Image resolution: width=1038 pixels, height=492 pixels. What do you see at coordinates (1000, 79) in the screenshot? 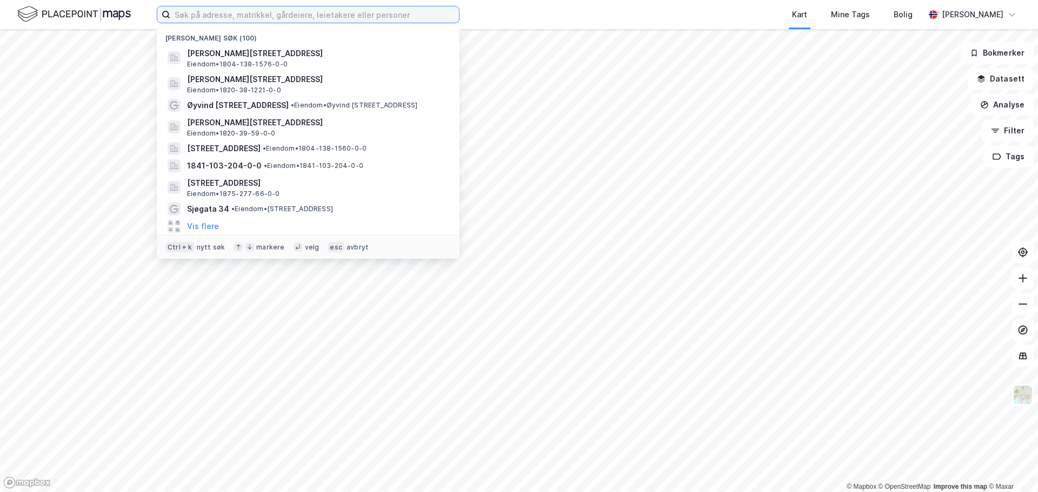
I see `button: Datasett` at bounding box center [1000, 79].